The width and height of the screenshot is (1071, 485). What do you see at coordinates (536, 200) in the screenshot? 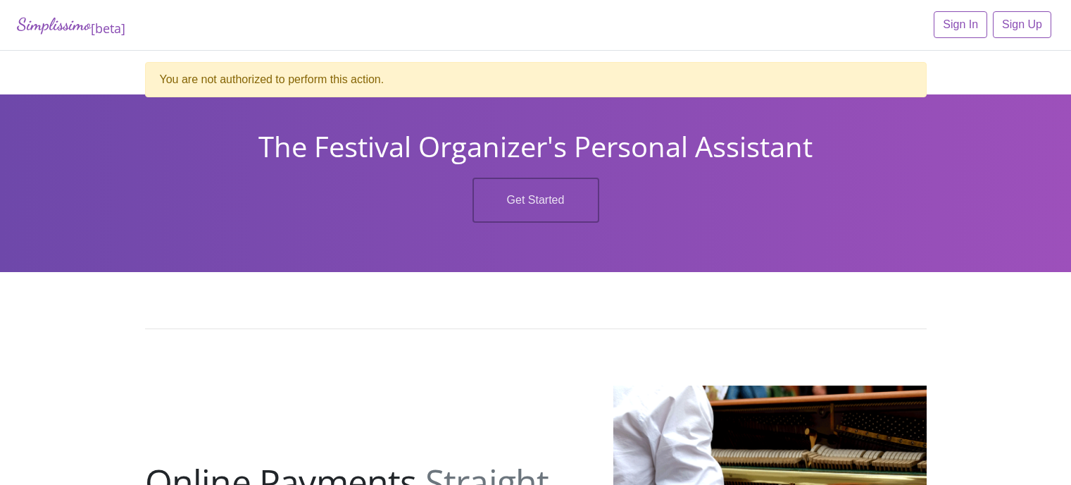
I see `a: Get Started` at bounding box center [536, 200].